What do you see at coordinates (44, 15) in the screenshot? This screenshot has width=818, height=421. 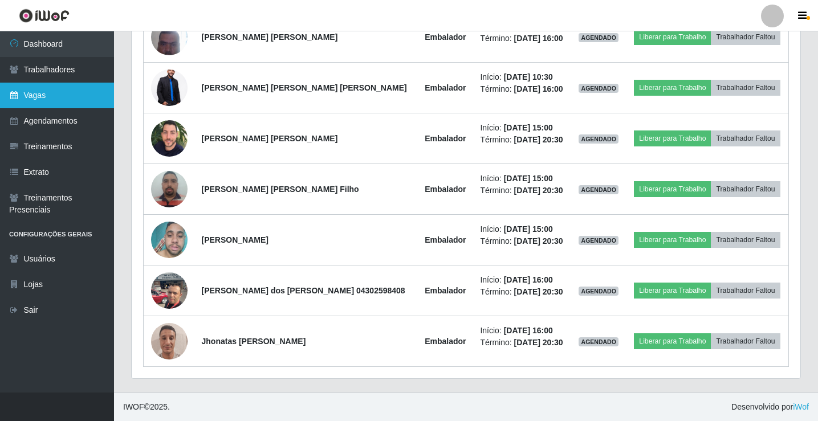 I see `img: CoreUI Logo` at bounding box center [44, 15].